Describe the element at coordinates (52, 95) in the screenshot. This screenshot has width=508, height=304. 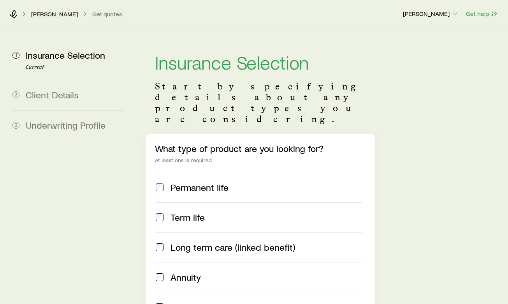
I see `span: Client Details` at that location.